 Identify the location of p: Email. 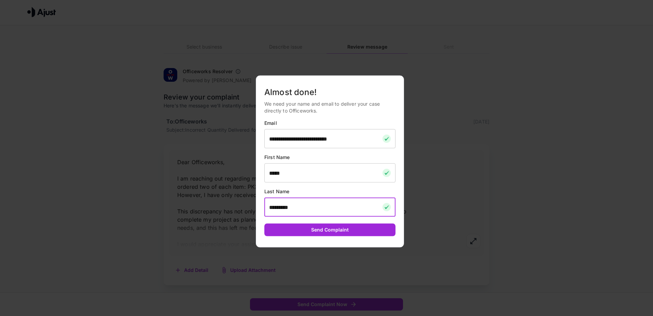
(330, 123).